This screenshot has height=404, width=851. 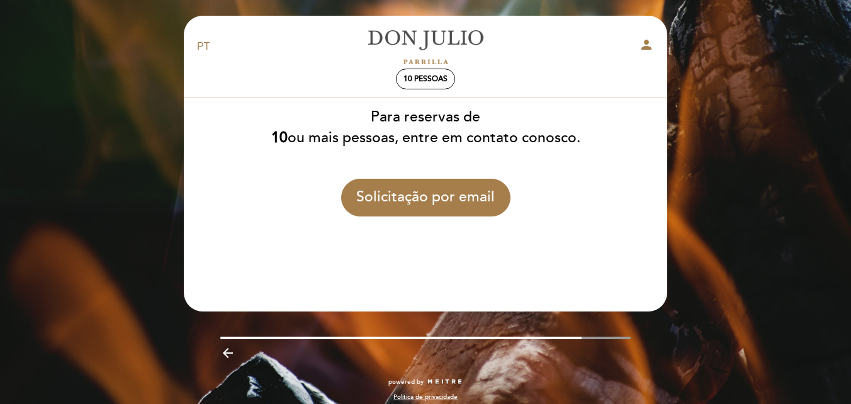 What do you see at coordinates (280, 138) in the screenshot?
I see `b: 10` at bounding box center [280, 138].